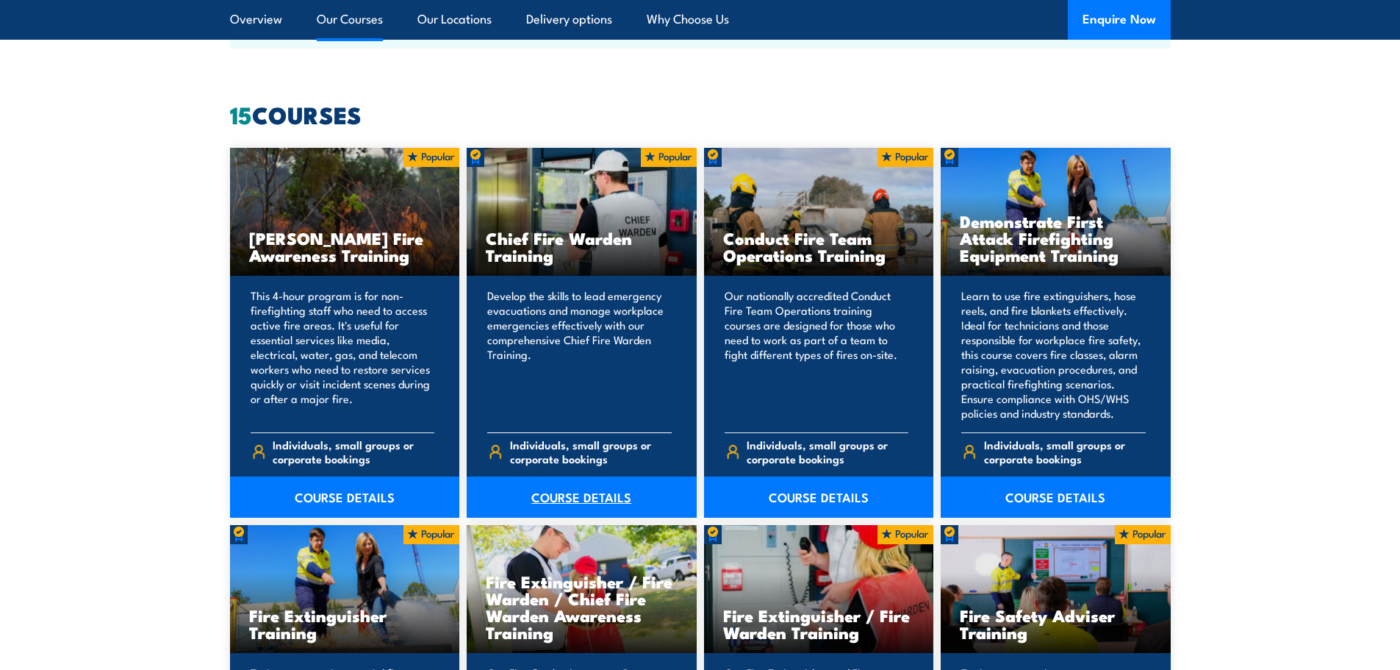 The width and height of the screenshot is (1400, 670). Describe the element at coordinates (700, 114) in the screenshot. I see `h2: COURSES` at that location.